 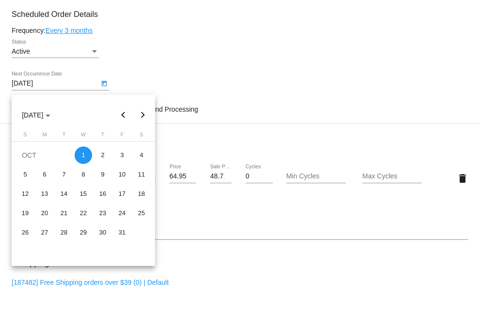 I want to click on td: October 25, 2025, so click(x=141, y=214).